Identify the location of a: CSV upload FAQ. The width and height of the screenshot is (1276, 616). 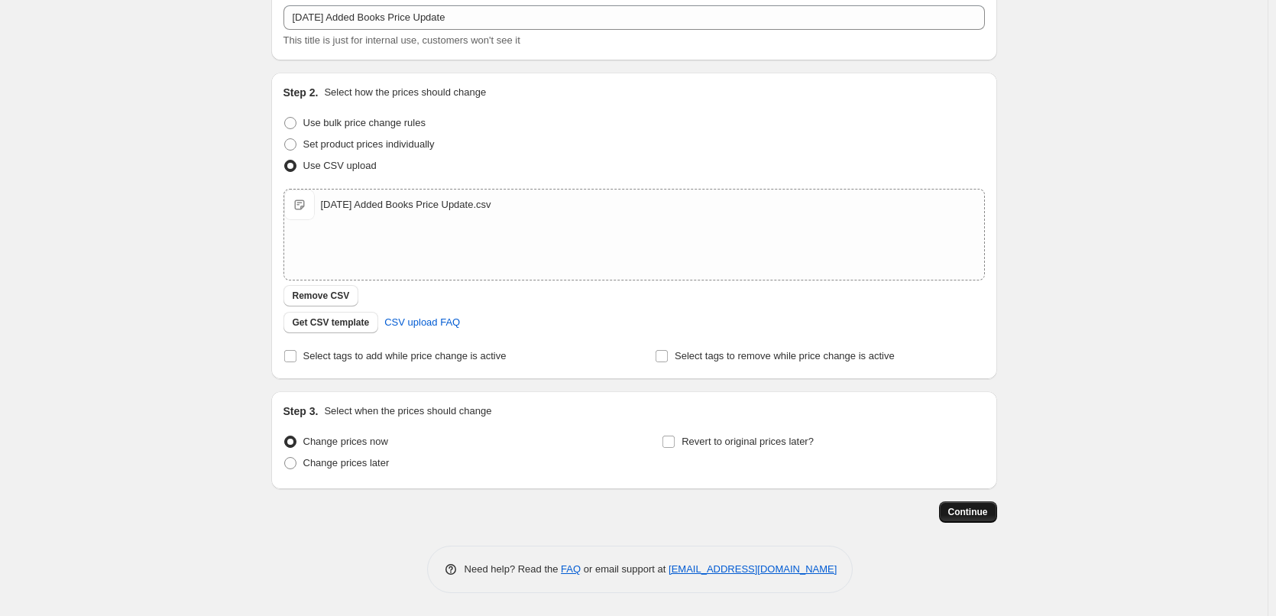
(422, 322).